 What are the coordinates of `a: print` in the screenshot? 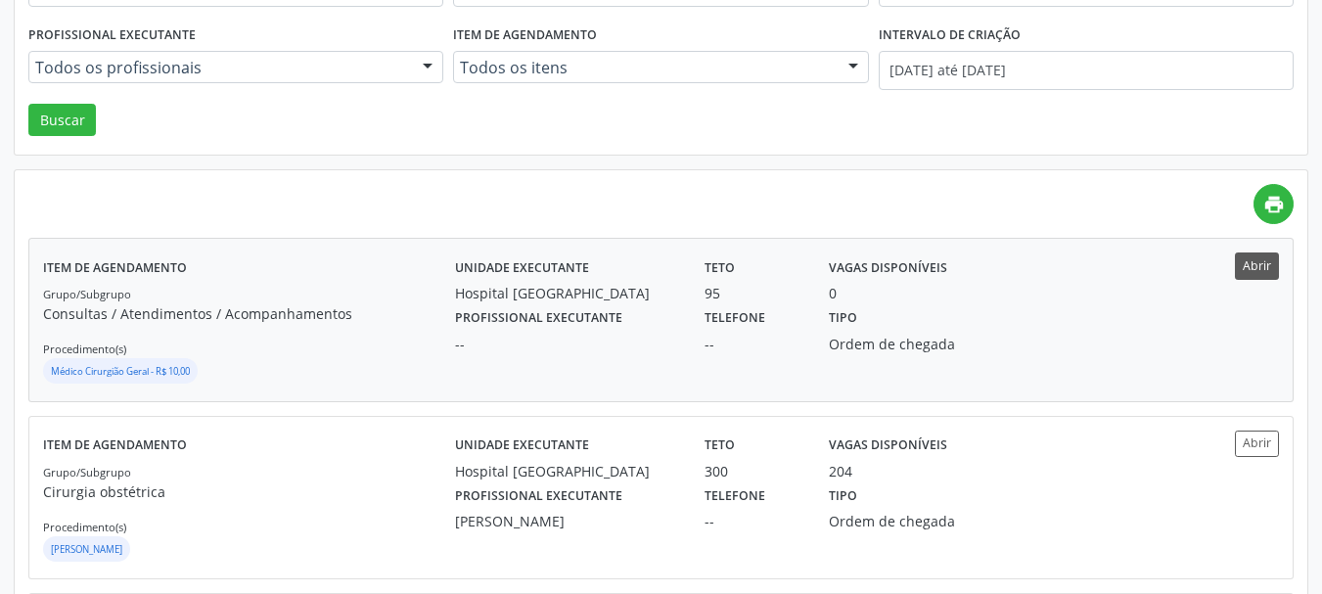 It's located at (1273, 204).